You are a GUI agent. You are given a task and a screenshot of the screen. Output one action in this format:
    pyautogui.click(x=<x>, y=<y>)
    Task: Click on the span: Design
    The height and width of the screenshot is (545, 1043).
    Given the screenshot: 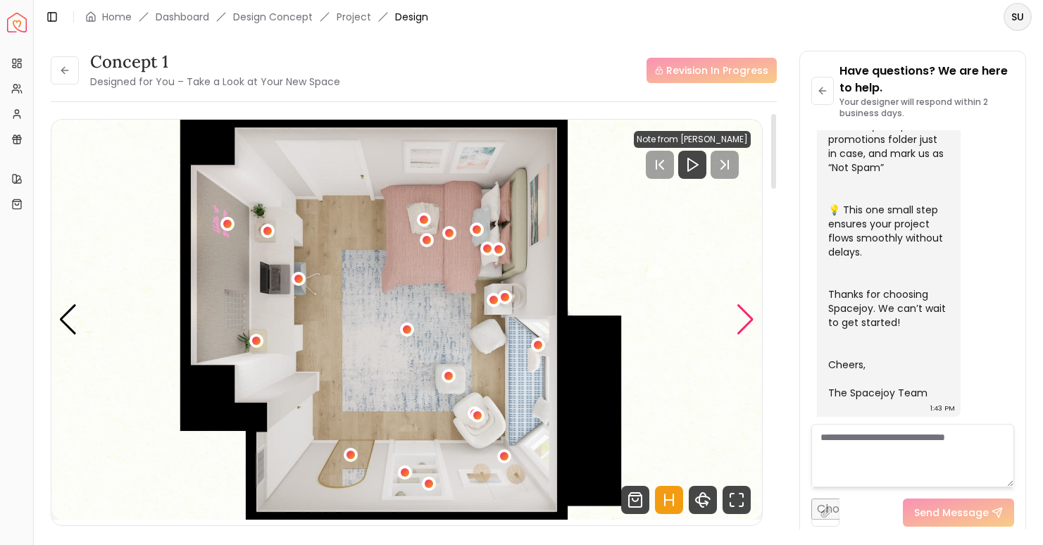 What is the action you would take?
    pyautogui.click(x=411, y=17)
    